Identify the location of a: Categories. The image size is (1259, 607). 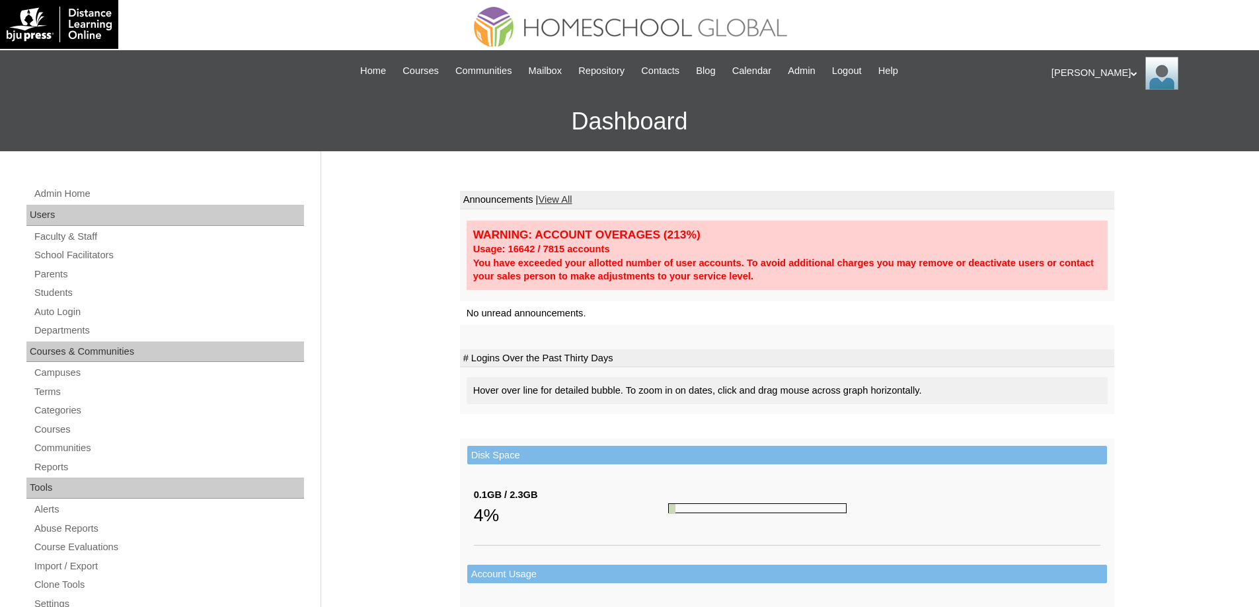
(169, 411).